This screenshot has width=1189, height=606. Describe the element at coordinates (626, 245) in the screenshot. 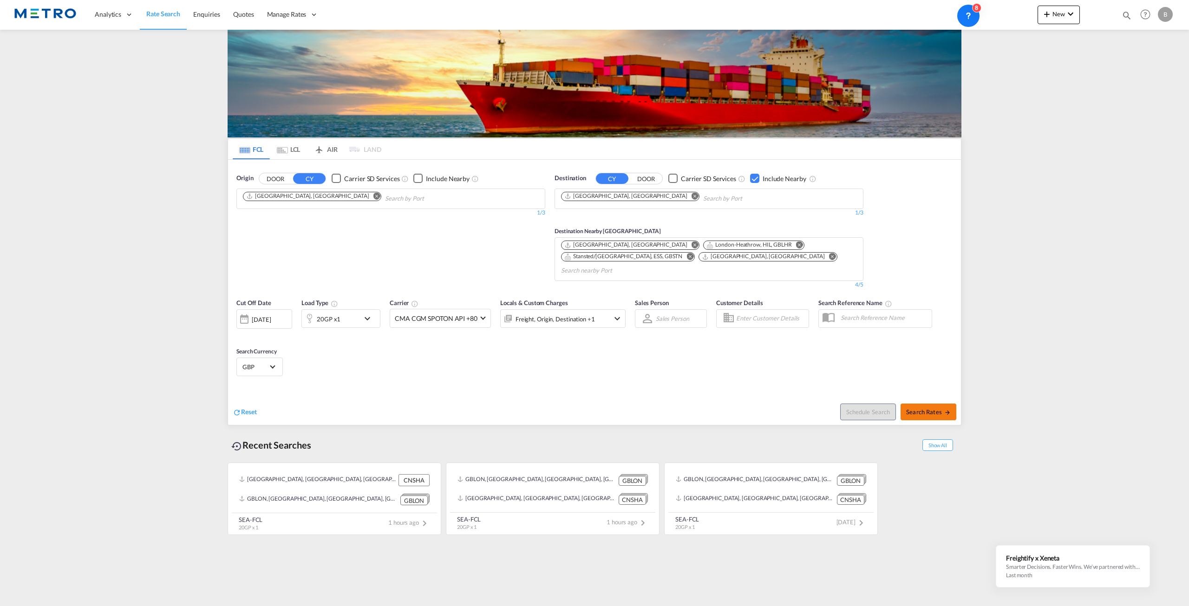

I see `div: London Gateway Port, GBLGP` at that location.